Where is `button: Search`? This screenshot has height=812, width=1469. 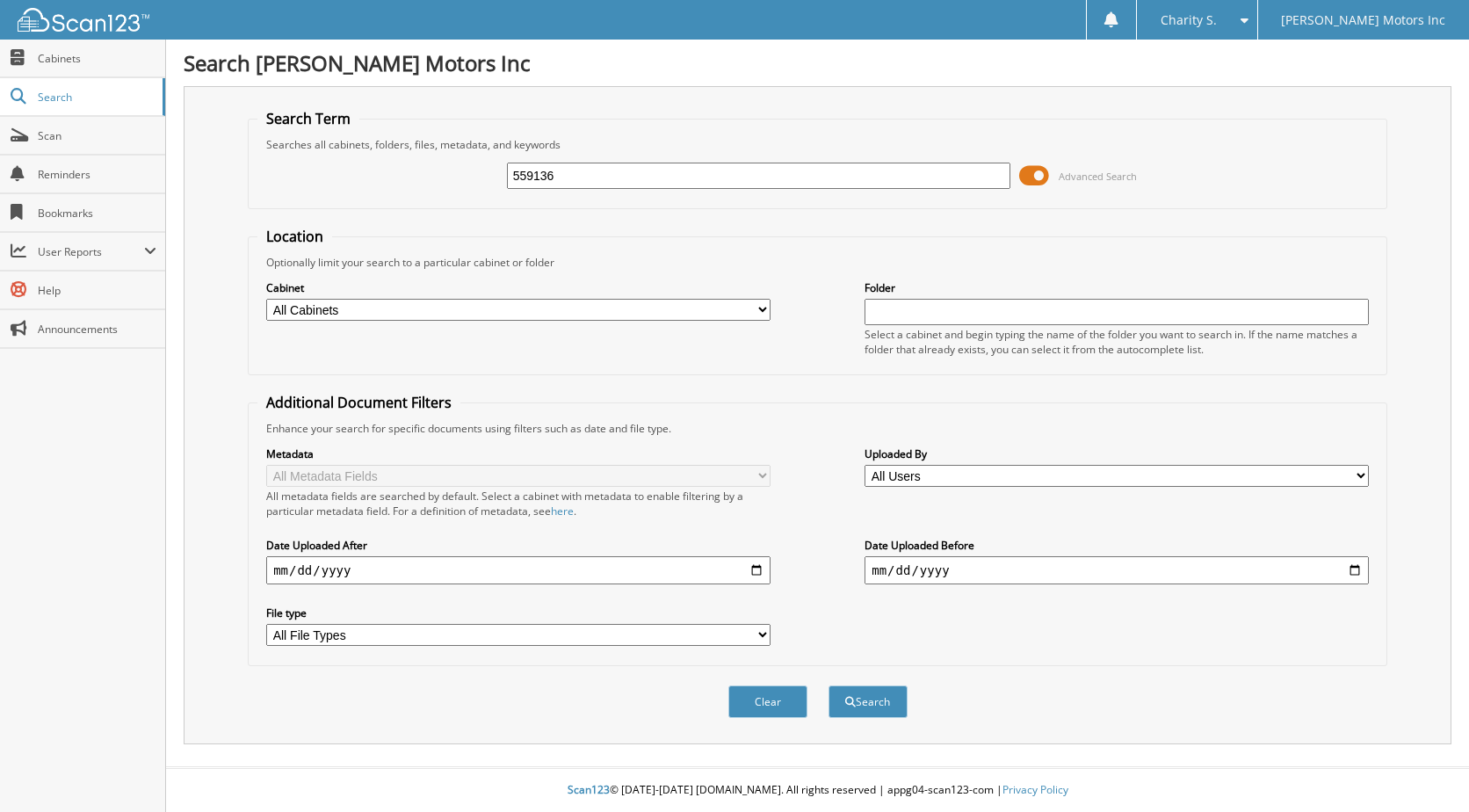
button: Search is located at coordinates (867, 701).